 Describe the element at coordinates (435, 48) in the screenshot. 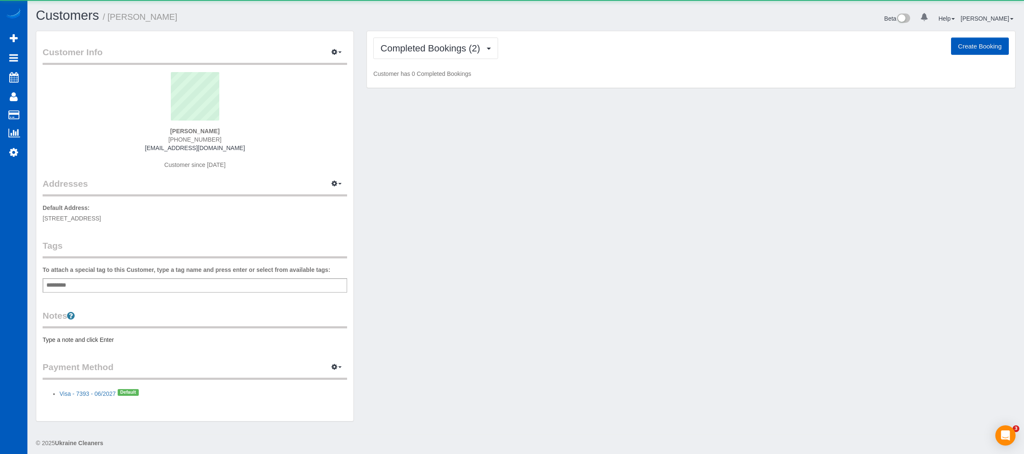

I see `button: Completed Bookings (2)` at that location.